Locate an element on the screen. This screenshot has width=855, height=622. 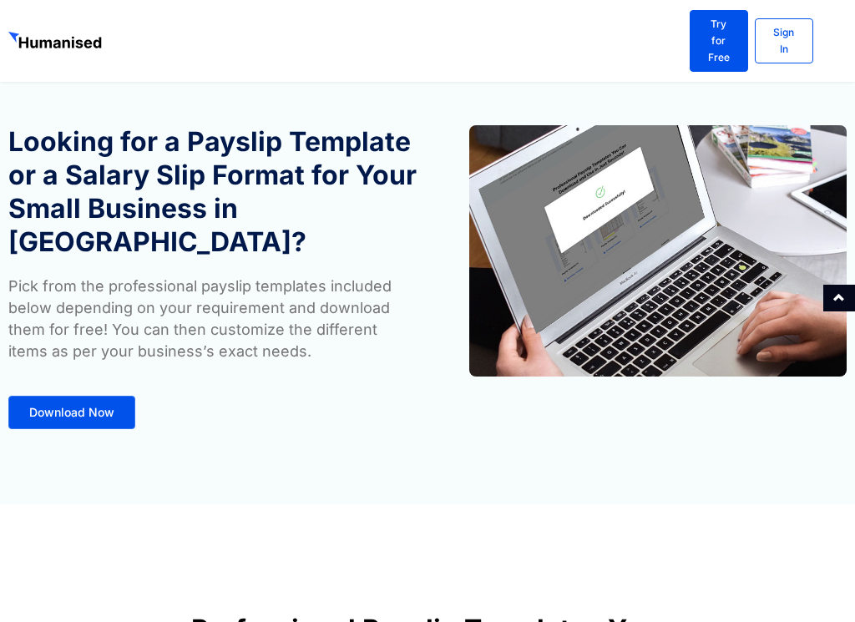
a: Download Now is located at coordinates (72, 412).